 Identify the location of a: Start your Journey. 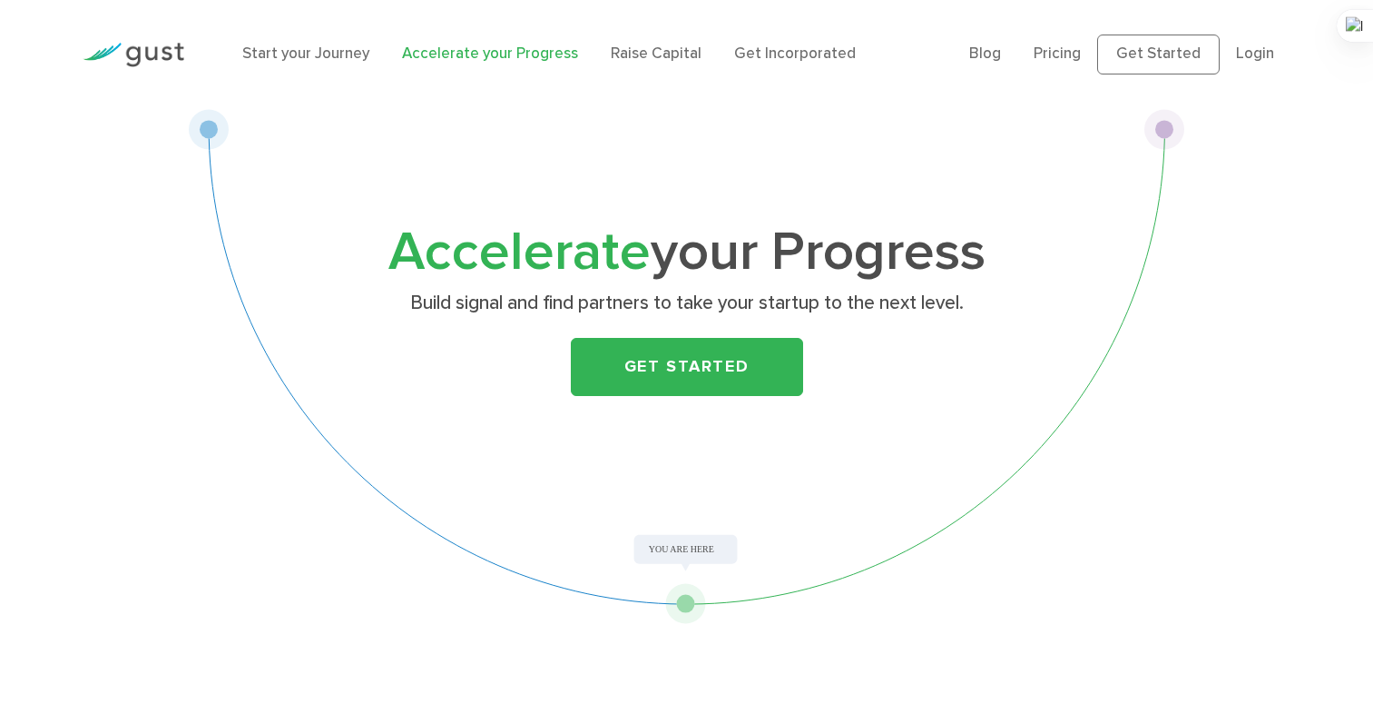
(306, 54).